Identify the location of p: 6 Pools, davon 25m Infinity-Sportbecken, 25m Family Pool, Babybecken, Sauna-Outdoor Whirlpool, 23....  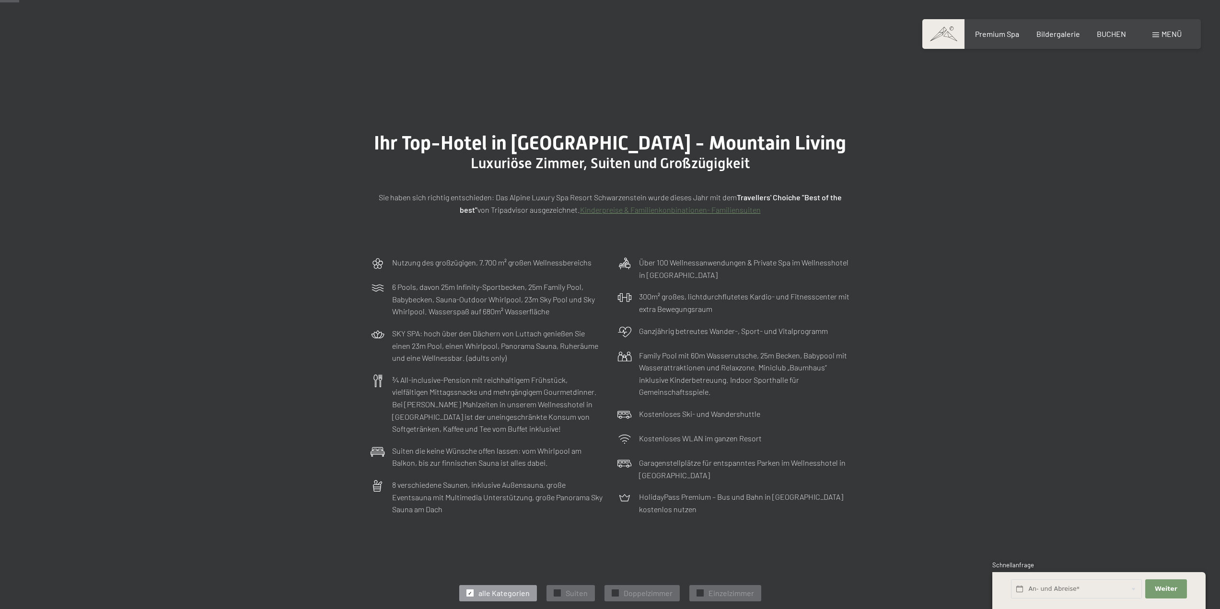
(498, 299).